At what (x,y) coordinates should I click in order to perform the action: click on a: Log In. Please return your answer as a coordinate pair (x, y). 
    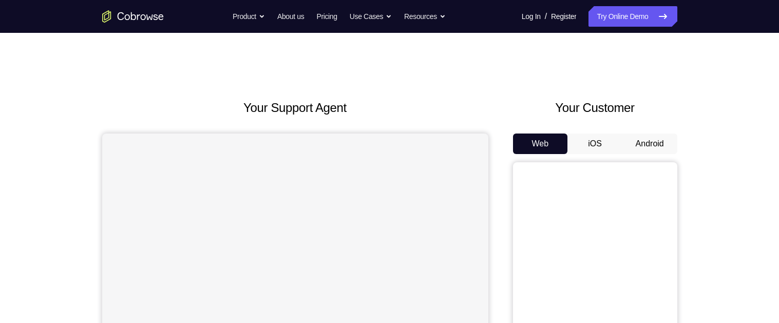
    Looking at the image, I should click on (531, 16).